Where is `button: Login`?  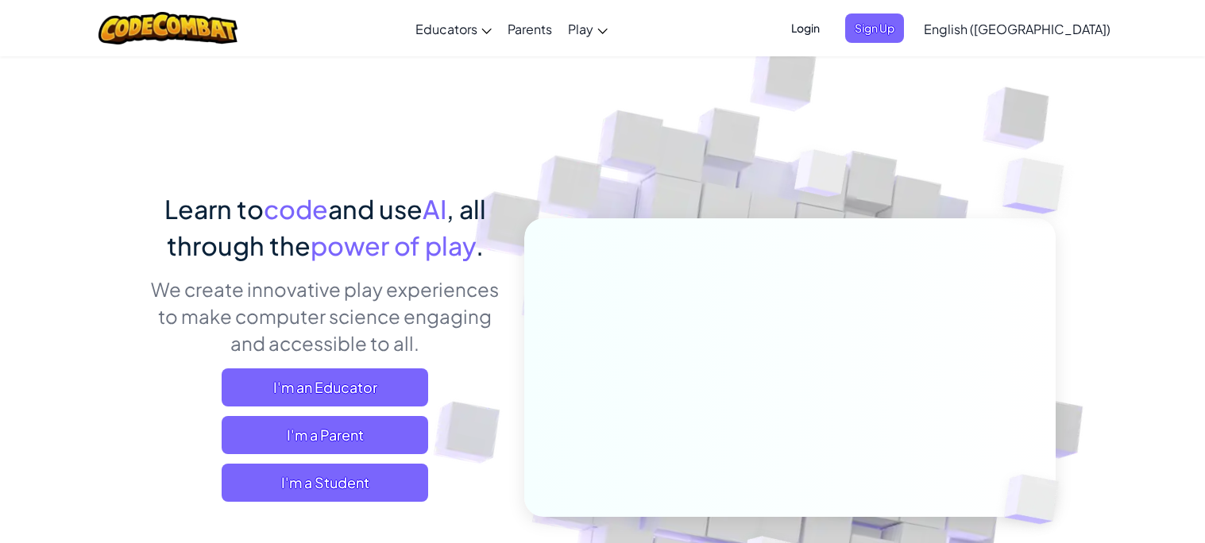
button: Login is located at coordinates (805, 28).